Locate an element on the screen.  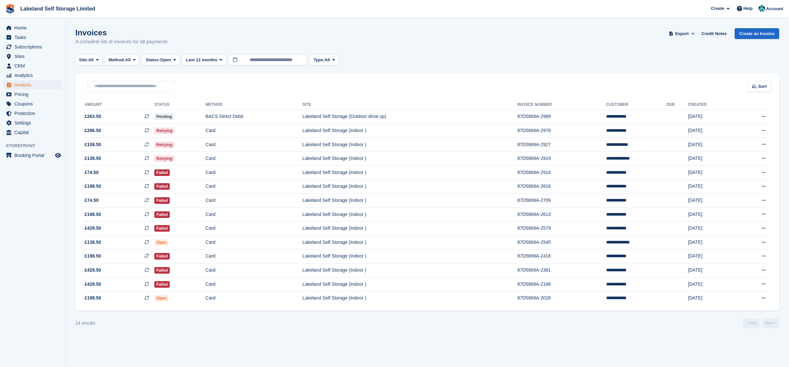
td: 87D5869A-2381 is located at coordinates (561, 270).